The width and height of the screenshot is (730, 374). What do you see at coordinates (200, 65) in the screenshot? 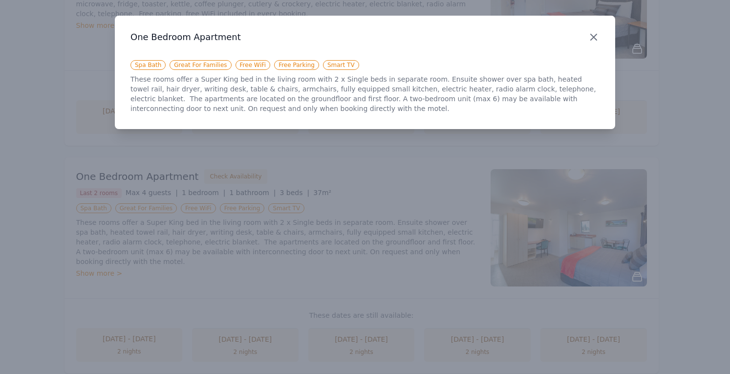
I see `span: Great For Families` at bounding box center [200, 65].